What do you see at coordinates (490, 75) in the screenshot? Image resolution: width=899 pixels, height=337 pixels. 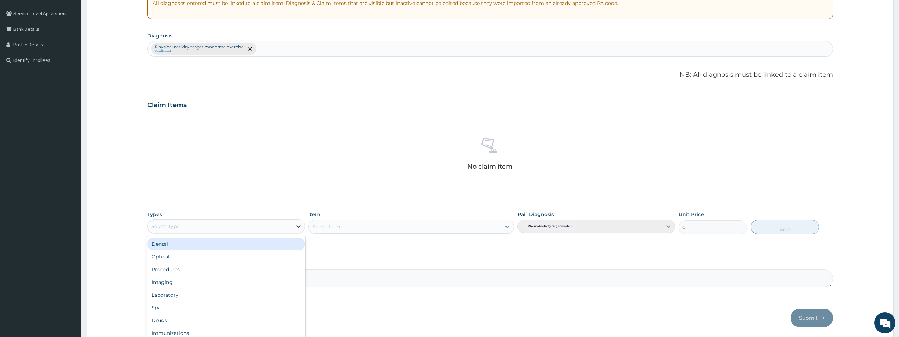 I see `p: NB: All diagnosis must be linked to a claim item` at bounding box center [490, 75].